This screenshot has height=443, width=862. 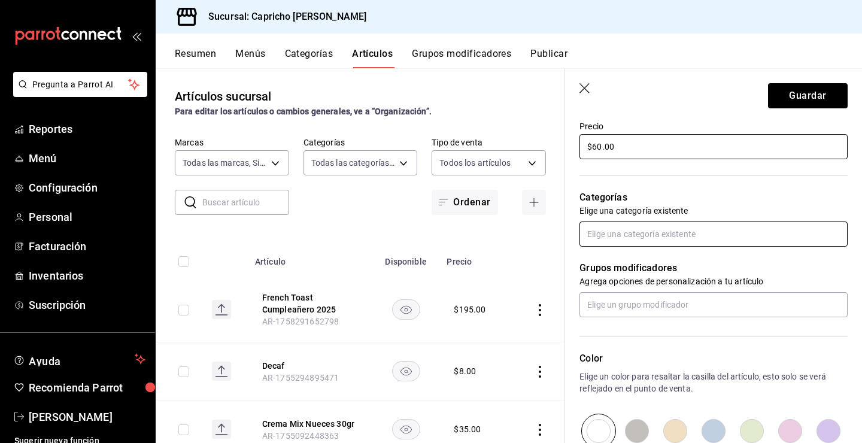 I want to click on span: AR-1758291652798, so click(x=300, y=321).